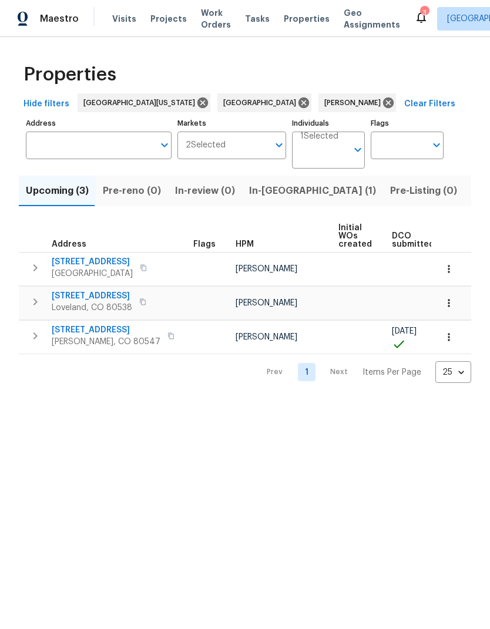 The width and height of the screenshot is (490, 629). Describe the element at coordinates (424, 13) in the screenshot. I see `div: 3` at that location.